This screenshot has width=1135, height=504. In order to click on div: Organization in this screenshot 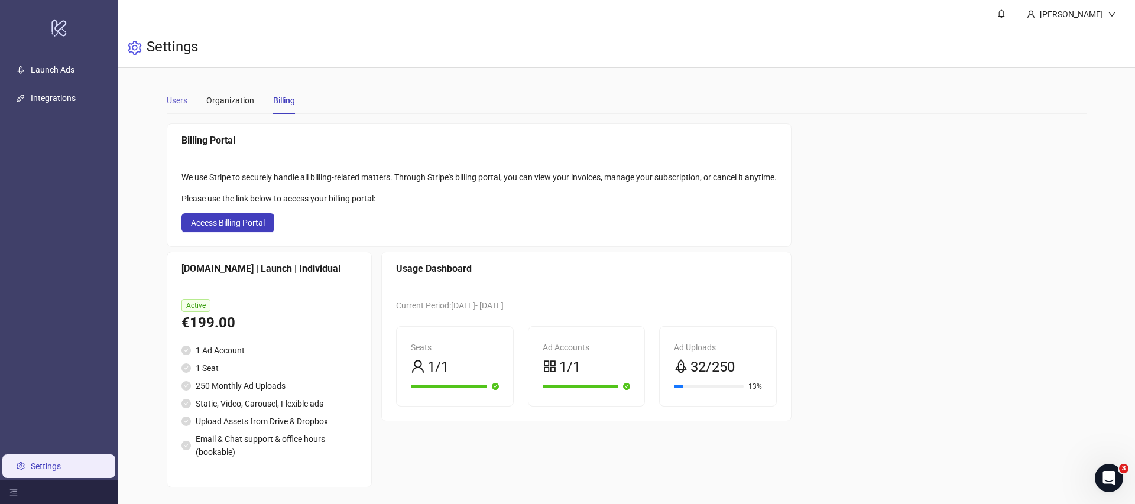, I will do `click(230, 101)`.